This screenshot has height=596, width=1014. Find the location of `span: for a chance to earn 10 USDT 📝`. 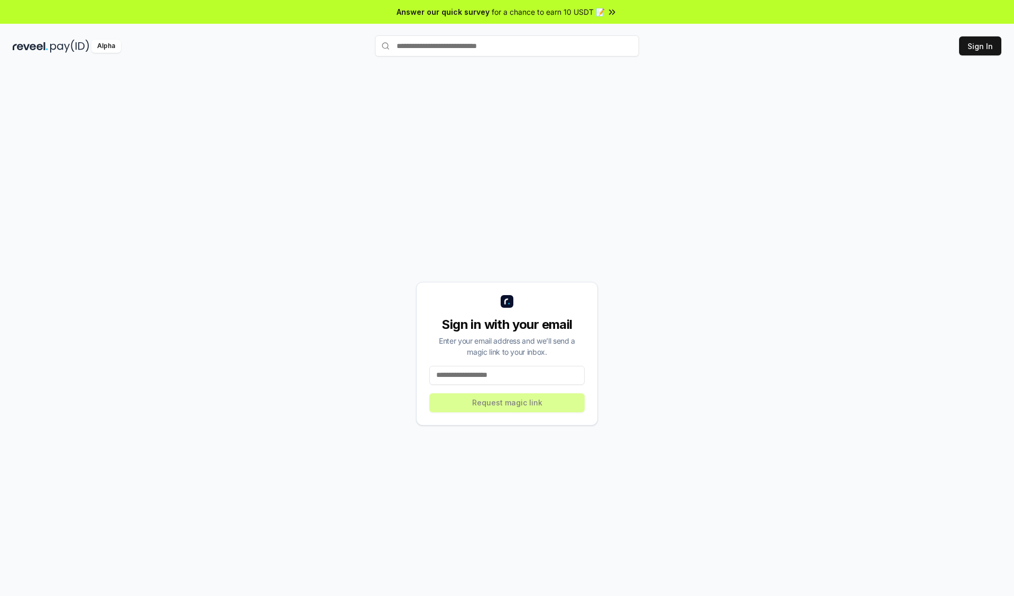

span: for a chance to earn 10 USDT 📝 is located at coordinates (548, 12).